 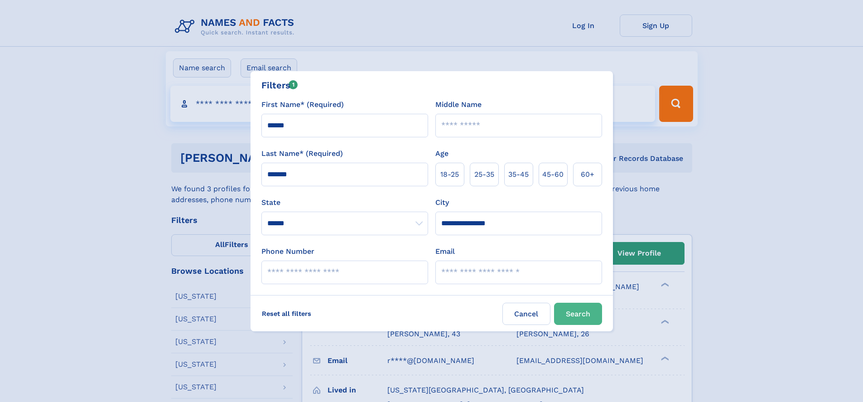 What do you see at coordinates (442, 203) in the screenshot?
I see `label: City` at bounding box center [442, 203].